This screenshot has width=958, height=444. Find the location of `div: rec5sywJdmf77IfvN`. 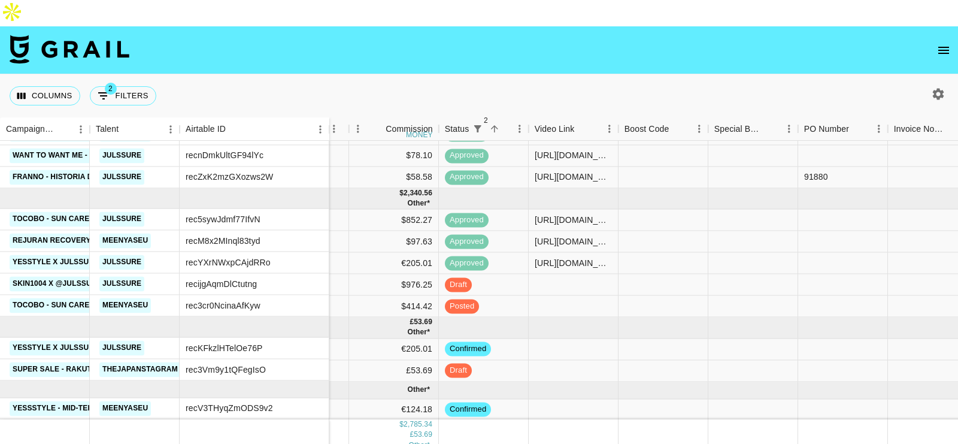

div: rec5sywJdmf77IfvN is located at coordinates (223, 219).